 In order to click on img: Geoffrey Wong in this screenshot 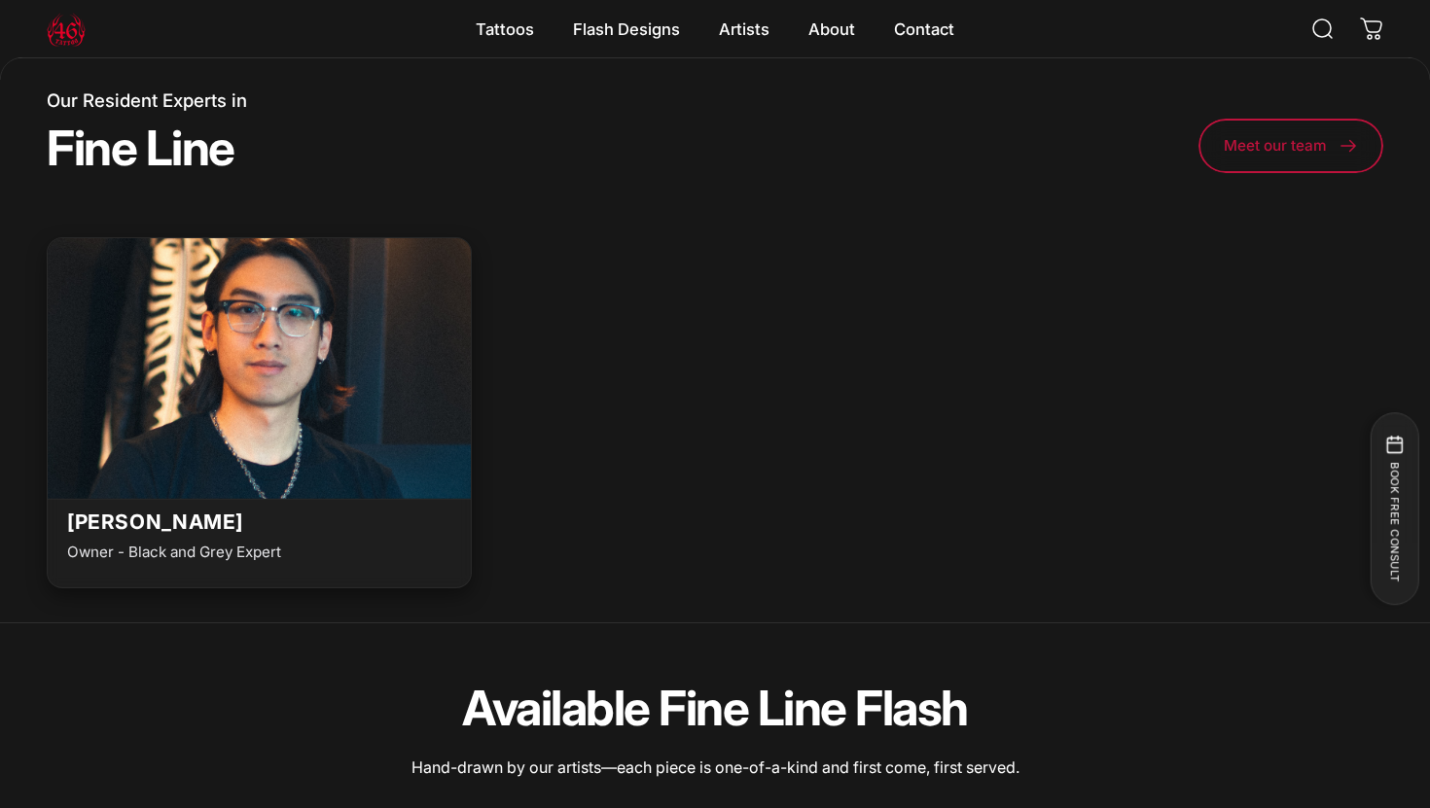, I will do `click(259, 363)`.